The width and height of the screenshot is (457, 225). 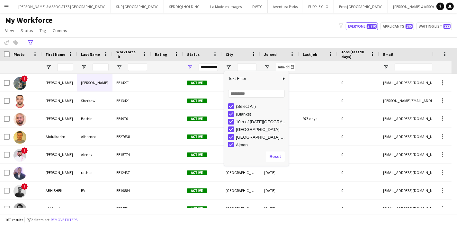 I want to click on img: abdullah rashed, so click(x=20, y=174).